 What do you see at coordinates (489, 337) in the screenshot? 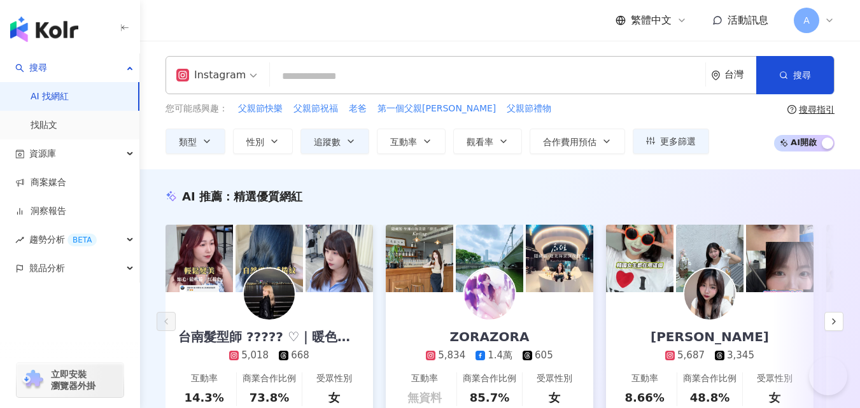
I see `div: ZORAZORA` at bounding box center [489, 337].